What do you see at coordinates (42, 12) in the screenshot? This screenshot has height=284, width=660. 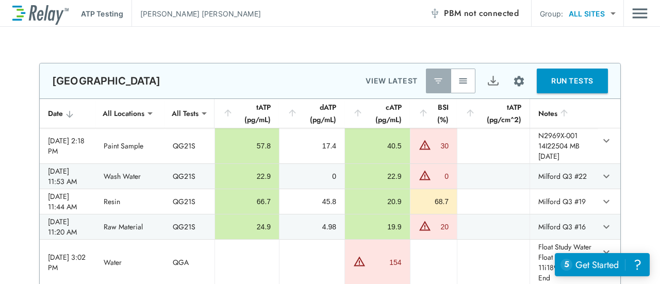 I see `div: Get Started` at bounding box center [42, 12].